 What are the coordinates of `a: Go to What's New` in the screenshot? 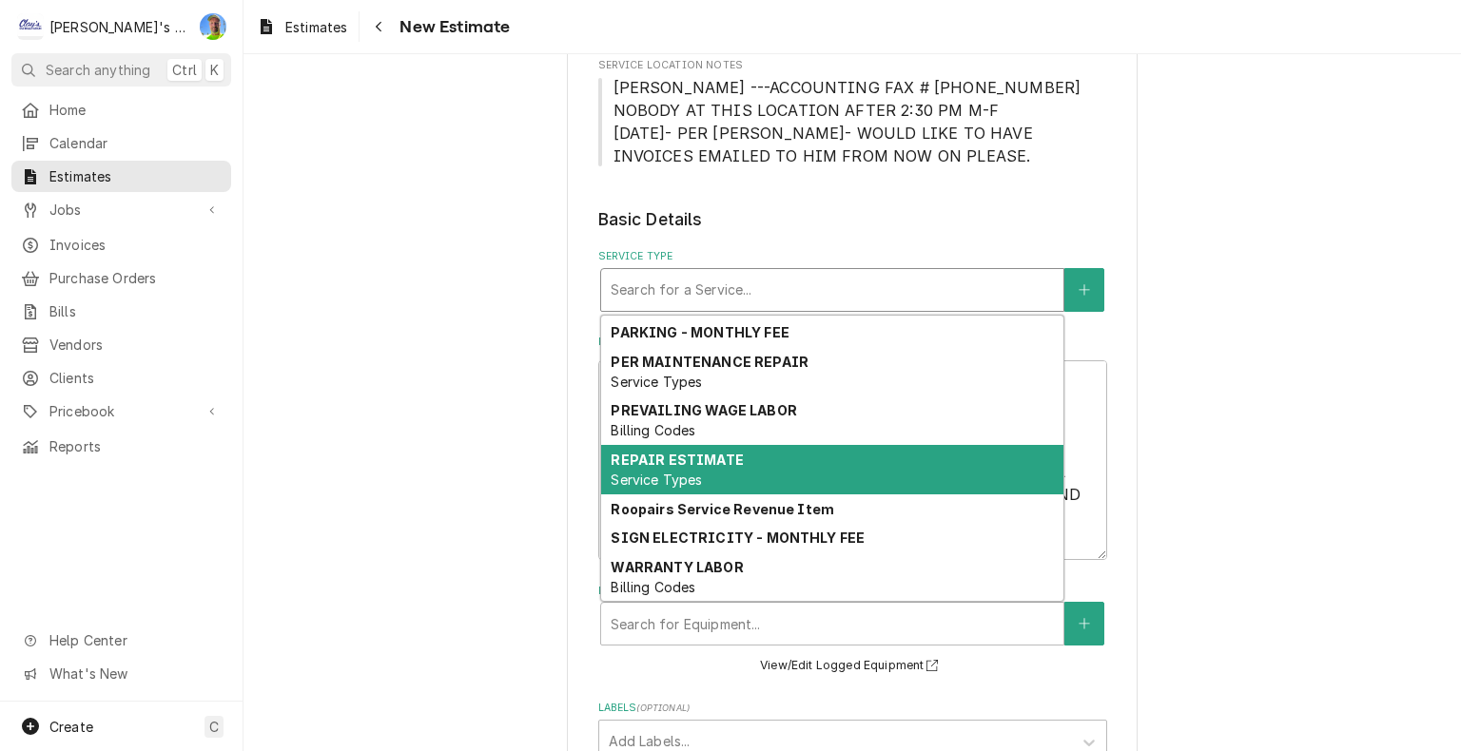 It's located at (121, 673).